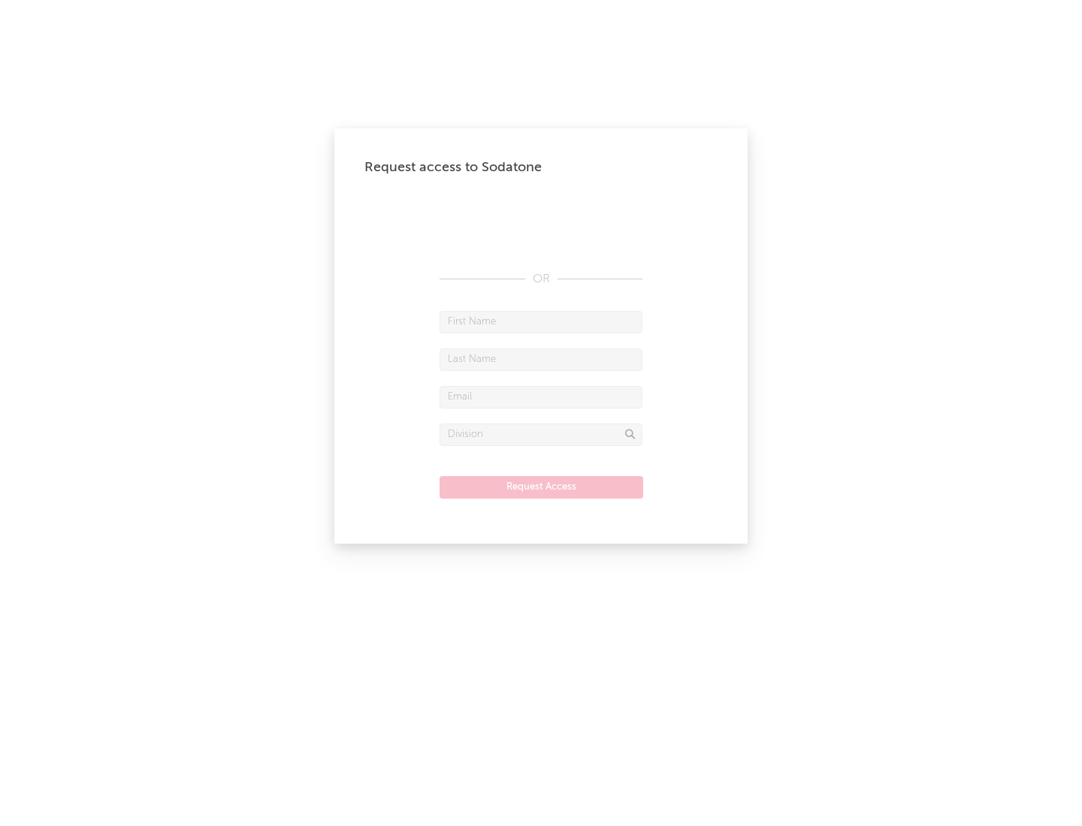  What do you see at coordinates (541, 397) in the screenshot?
I see `input: Email` at bounding box center [541, 397].